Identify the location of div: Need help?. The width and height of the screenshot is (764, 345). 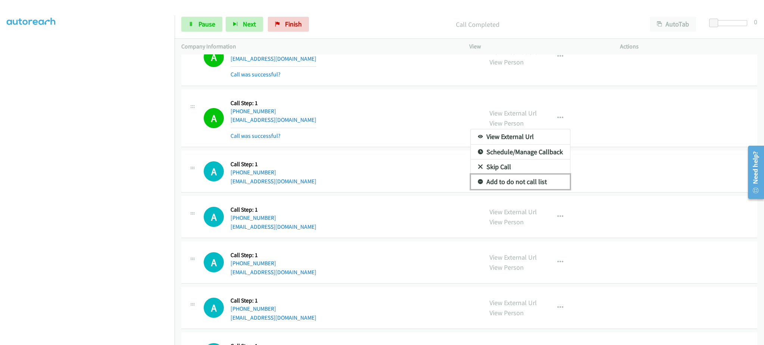
(13, 25).